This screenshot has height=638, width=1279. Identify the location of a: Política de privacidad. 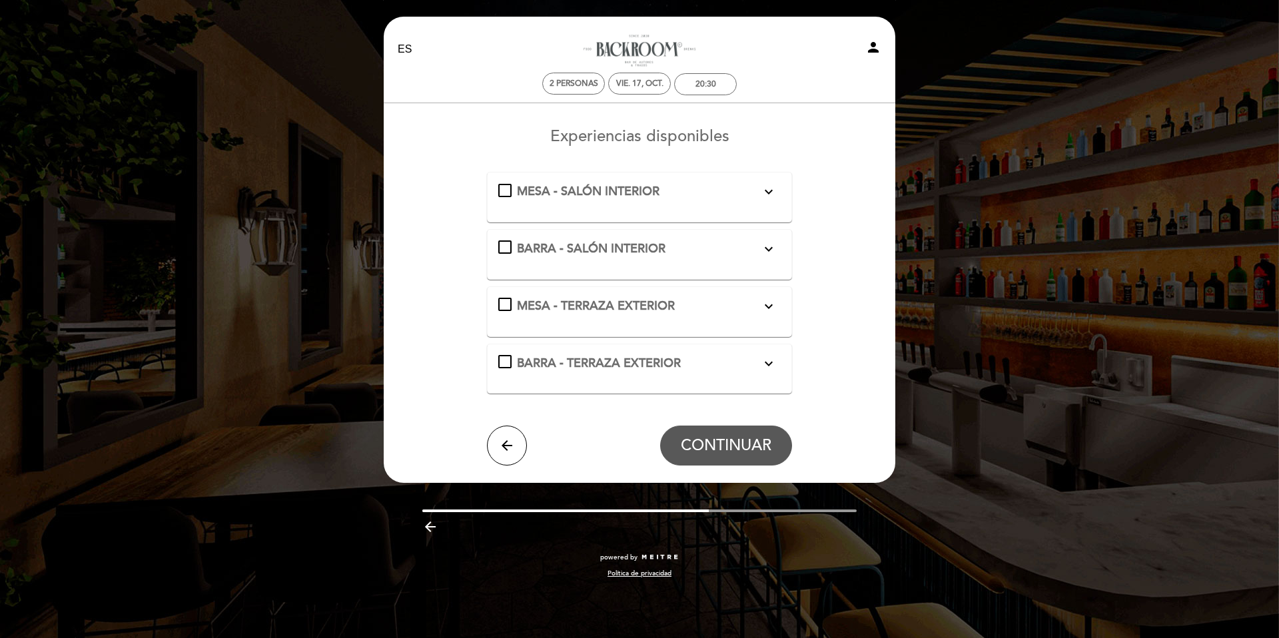
(640, 574).